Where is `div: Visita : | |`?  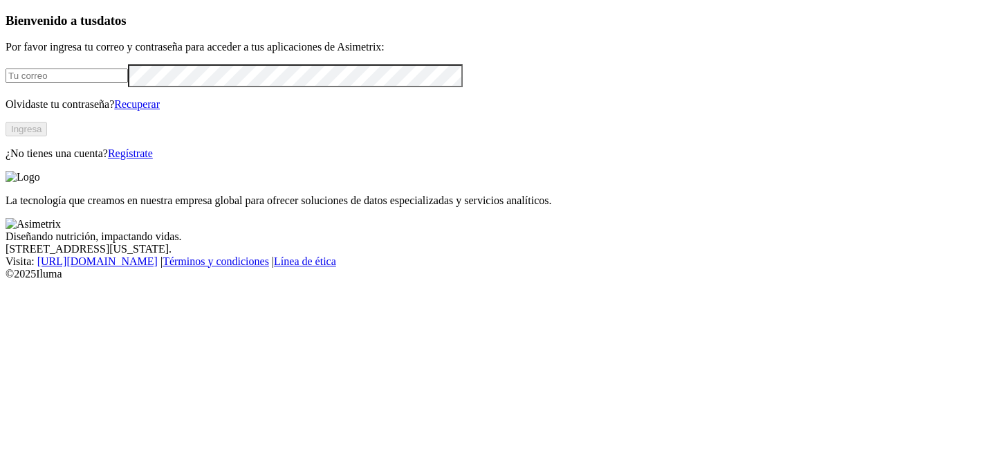
div: Visita : | | is located at coordinates (498, 261).